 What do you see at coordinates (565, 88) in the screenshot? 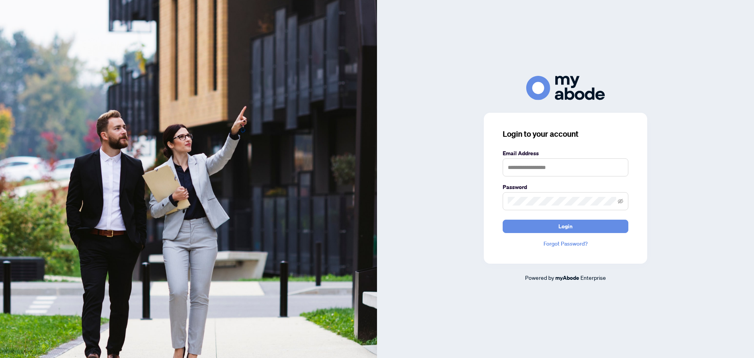
I see `img: ma-logo` at bounding box center [565, 88].